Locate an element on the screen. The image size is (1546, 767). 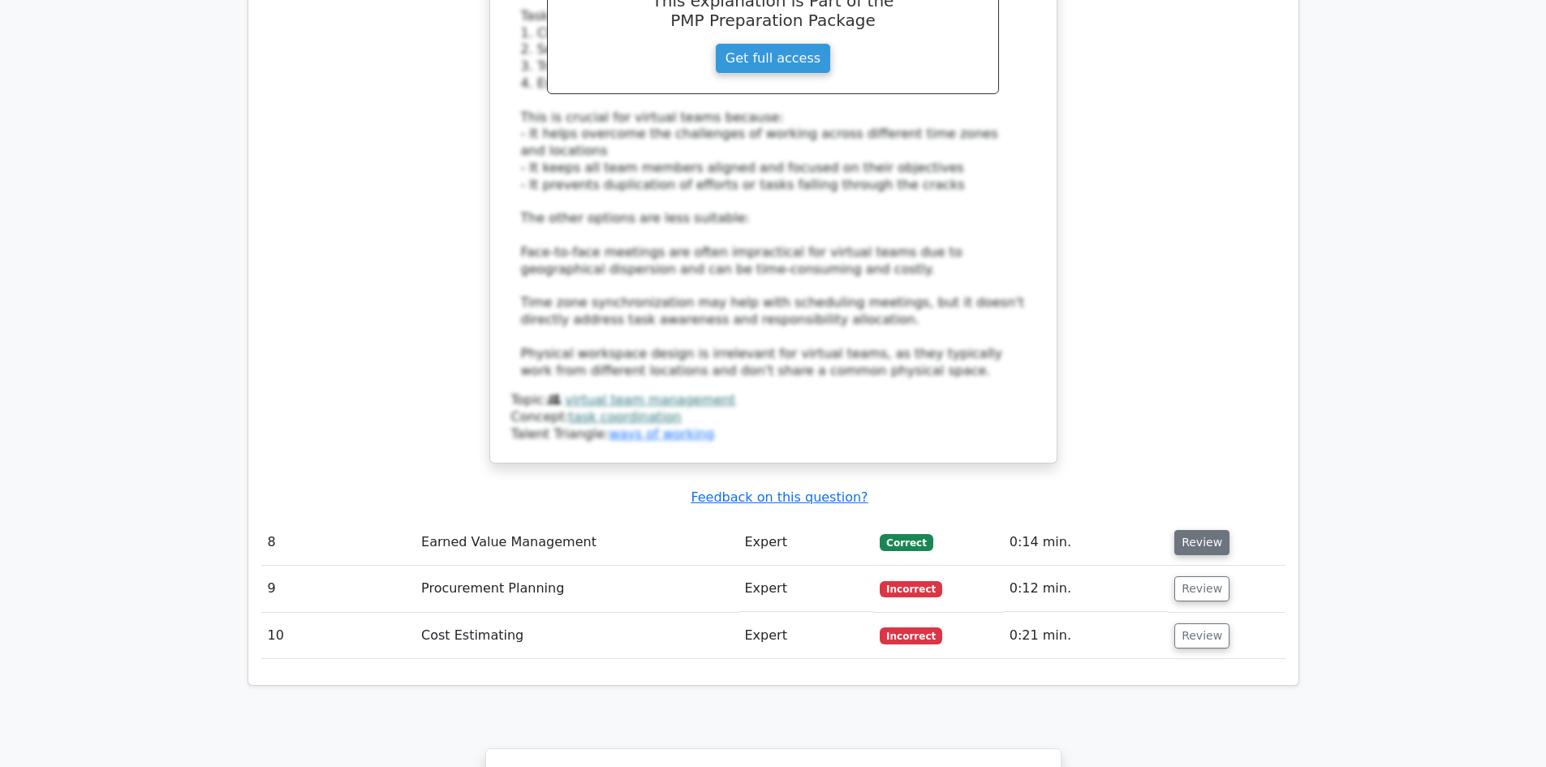
div: Talent Triangle: is located at coordinates (773, 417).